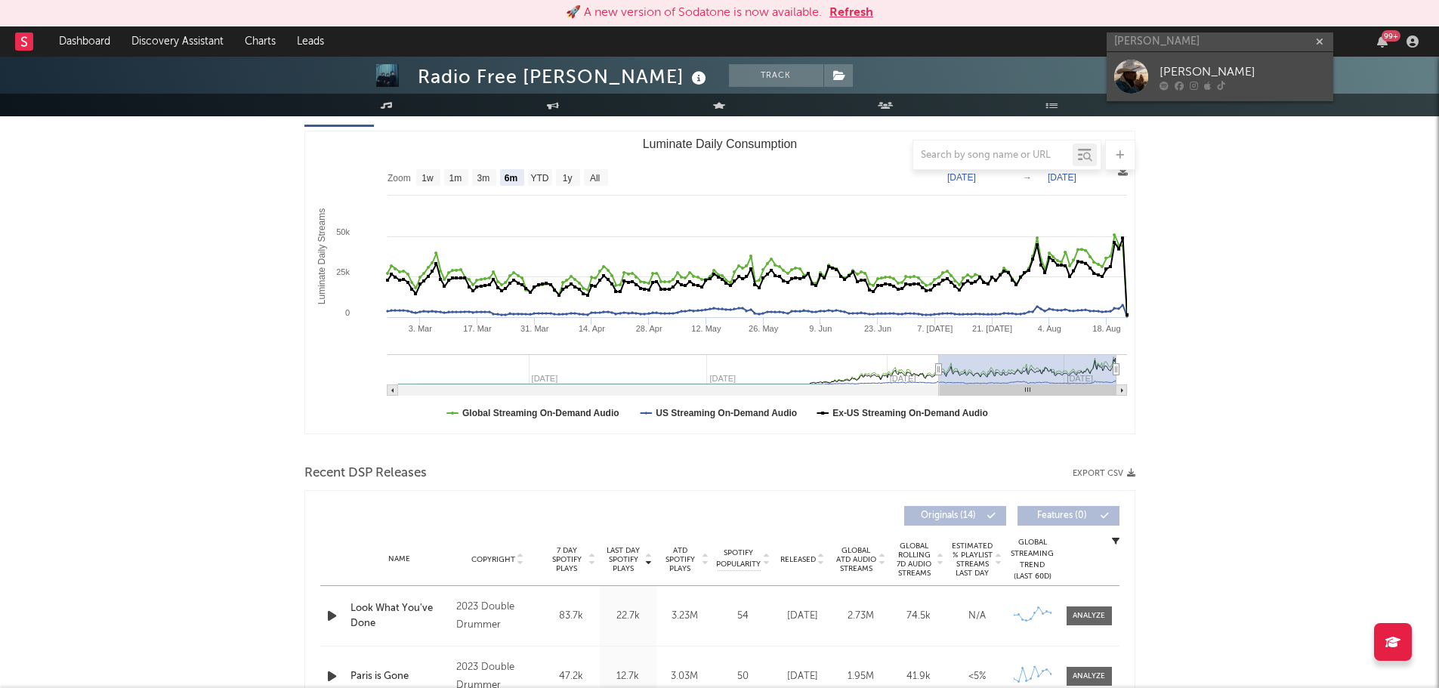 The image size is (1439, 688). What do you see at coordinates (400, 677) in the screenshot?
I see `a: Paris is Gone` at bounding box center [400, 677].